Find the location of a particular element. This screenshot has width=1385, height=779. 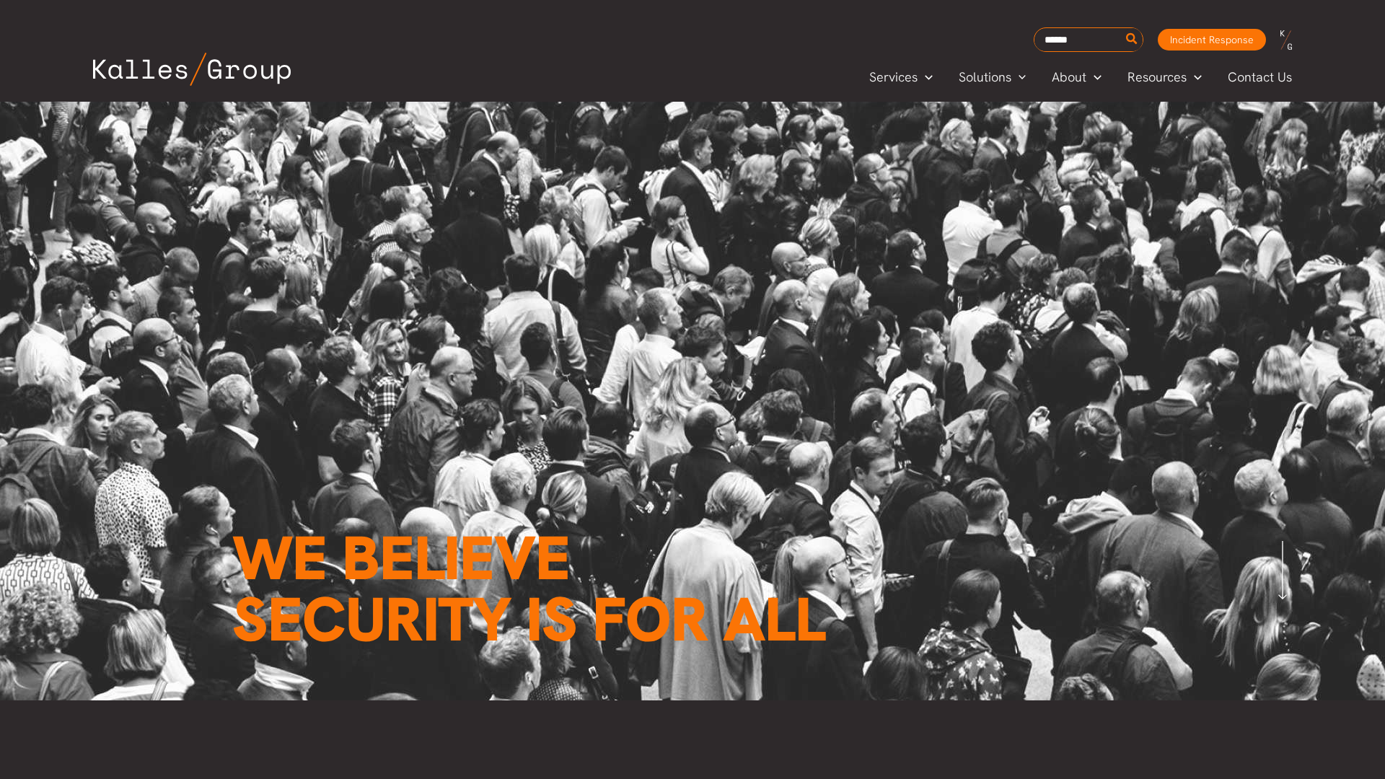

a: Contact Us is located at coordinates (1260, 77).